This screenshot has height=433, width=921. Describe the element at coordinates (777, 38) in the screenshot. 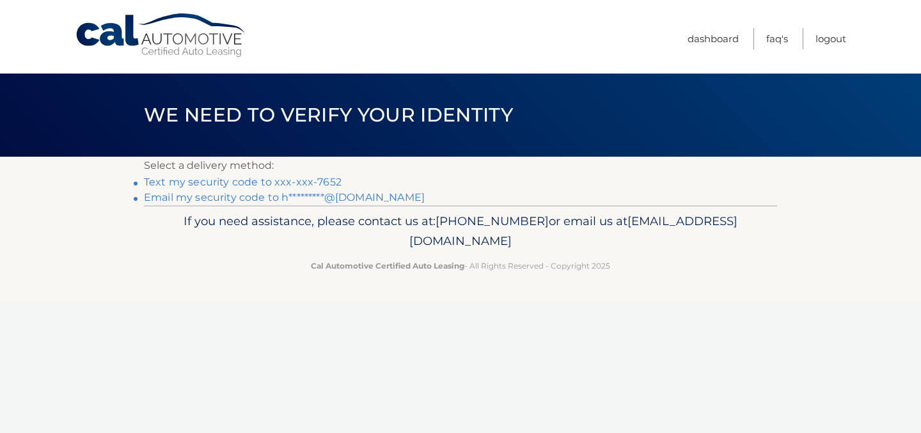

I see `a: FAQ's` at that location.